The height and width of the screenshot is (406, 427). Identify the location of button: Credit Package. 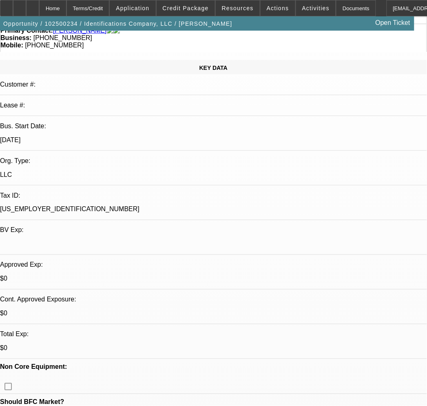
(186, 8).